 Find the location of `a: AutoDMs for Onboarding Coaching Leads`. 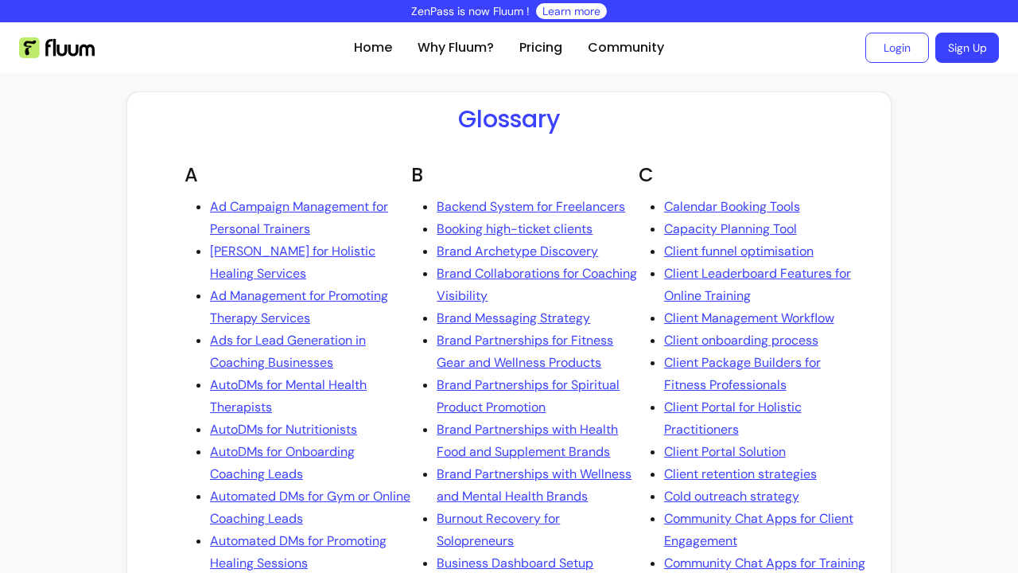

a: AutoDMs for Onboarding Coaching Leads is located at coordinates (310, 463).